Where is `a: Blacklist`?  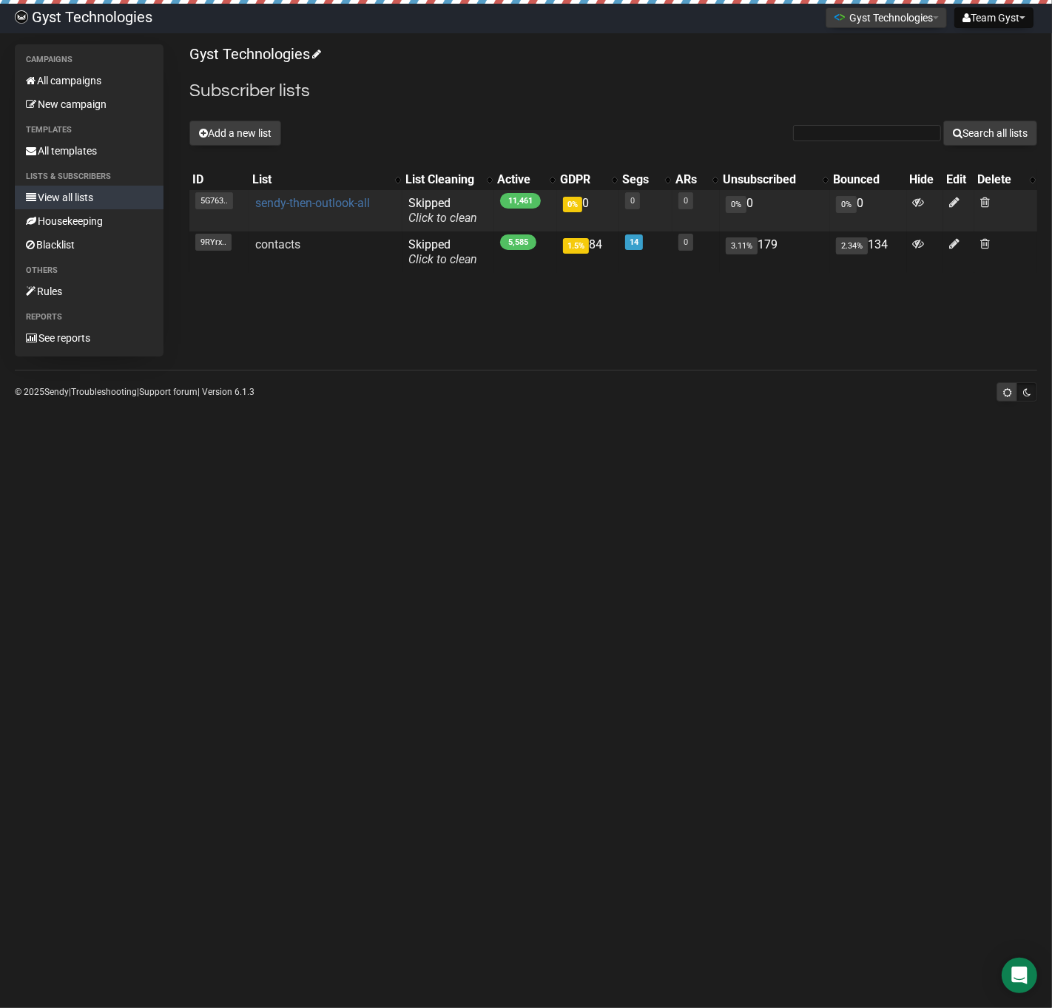 a: Blacklist is located at coordinates (89, 245).